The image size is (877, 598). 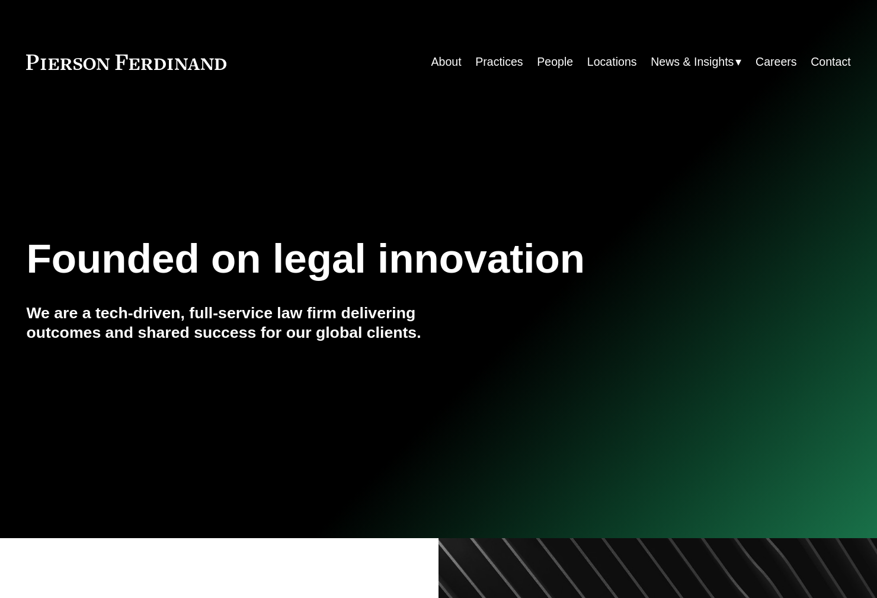 I want to click on a: People, so click(x=555, y=62).